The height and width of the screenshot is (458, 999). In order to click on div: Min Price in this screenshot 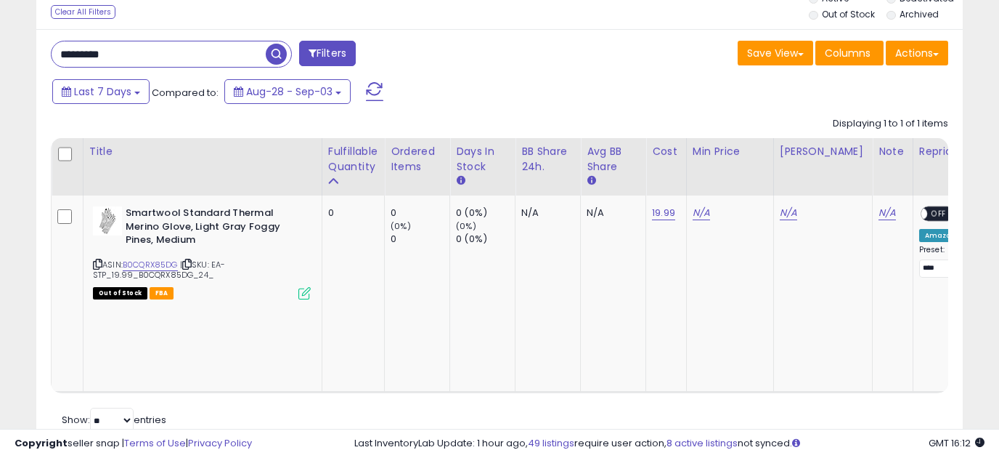, I will do `click(730, 151)`.